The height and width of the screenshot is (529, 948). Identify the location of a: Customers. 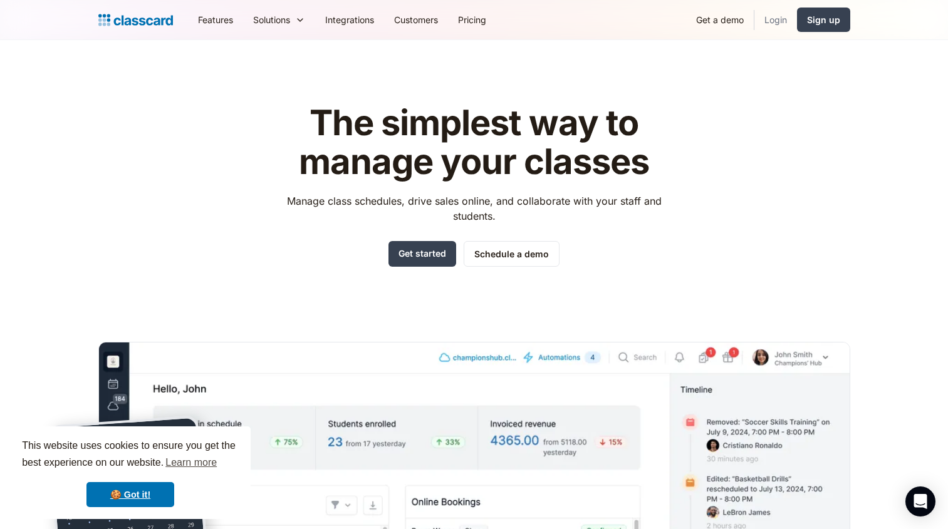
(416, 19).